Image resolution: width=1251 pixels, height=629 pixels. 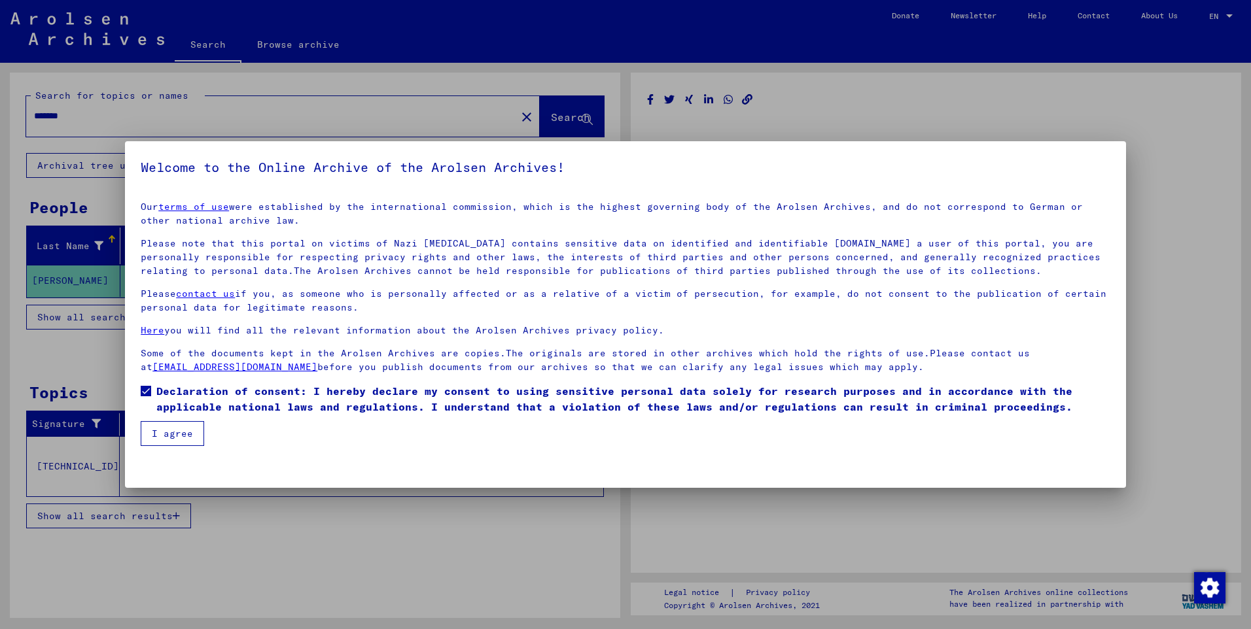 I want to click on a: contact us, so click(x=205, y=294).